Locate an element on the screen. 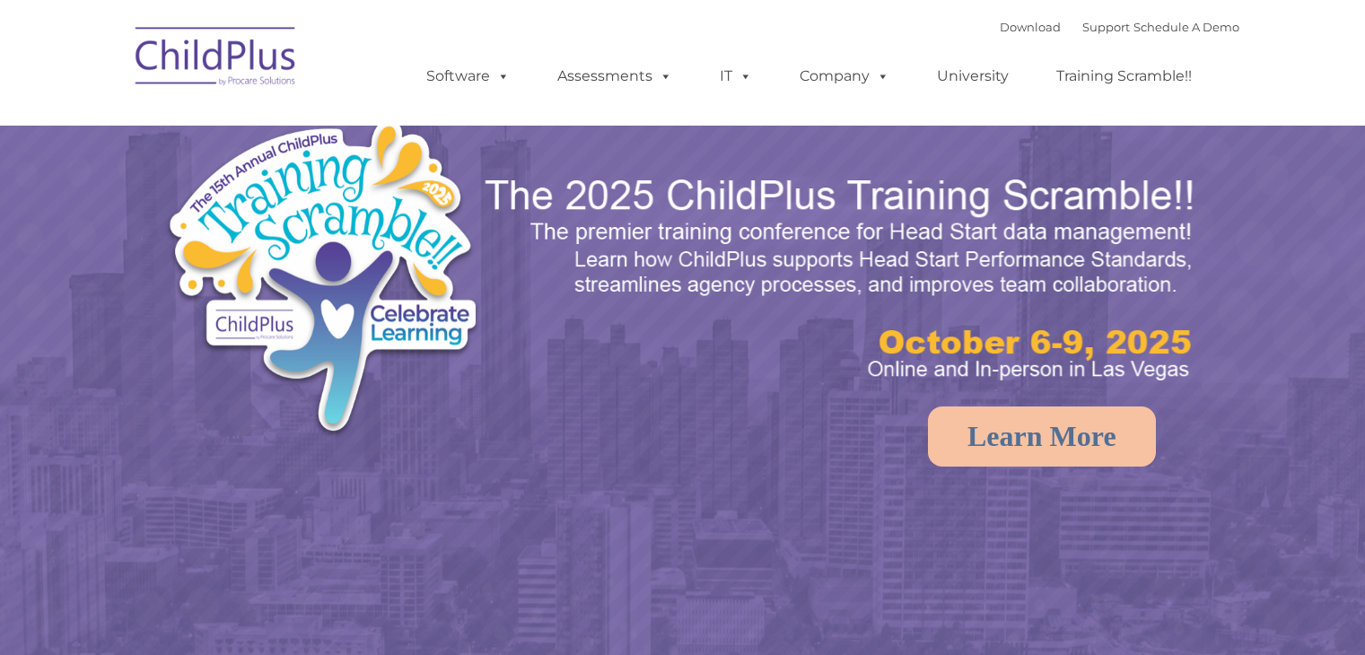 The height and width of the screenshot is (655, 1365). a: Company is located at coordinates (844, 76).